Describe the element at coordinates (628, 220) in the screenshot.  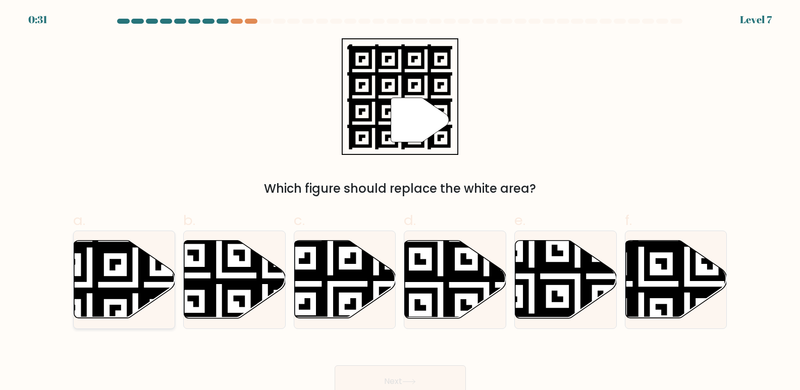
I see `span: f.` at that location.